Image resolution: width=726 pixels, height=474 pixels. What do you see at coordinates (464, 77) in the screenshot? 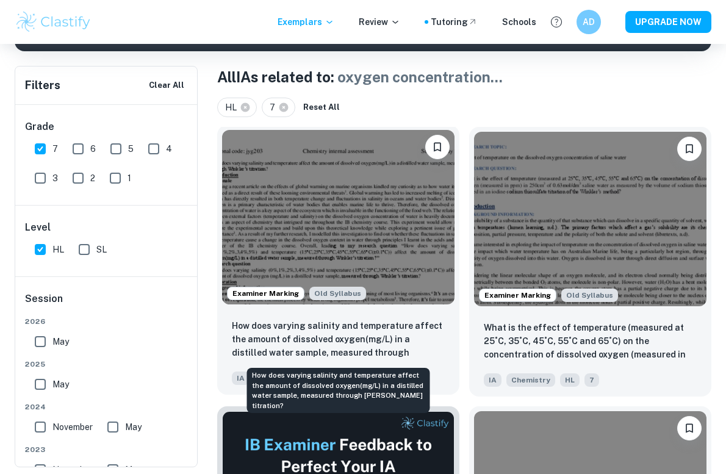
I see `h1: All IAs related to:` at bounding box center [464, 77].